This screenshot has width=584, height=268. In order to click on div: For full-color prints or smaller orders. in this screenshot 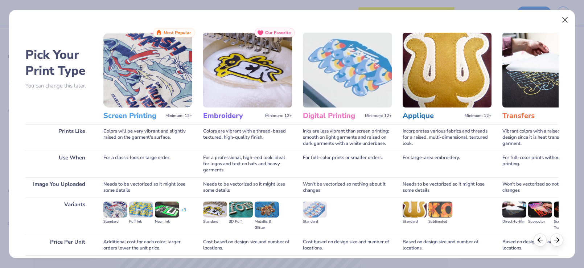, I will do `click(347, 164)`.